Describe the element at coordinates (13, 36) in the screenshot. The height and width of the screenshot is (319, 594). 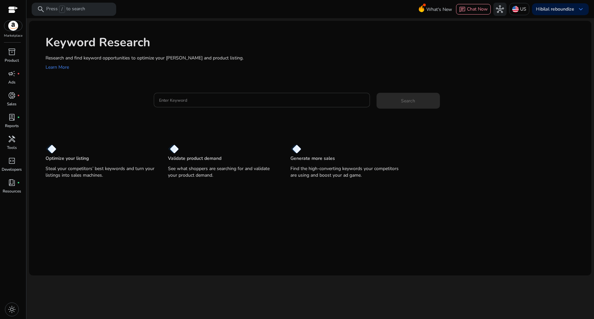
I see `p: Marketplace` at that location.